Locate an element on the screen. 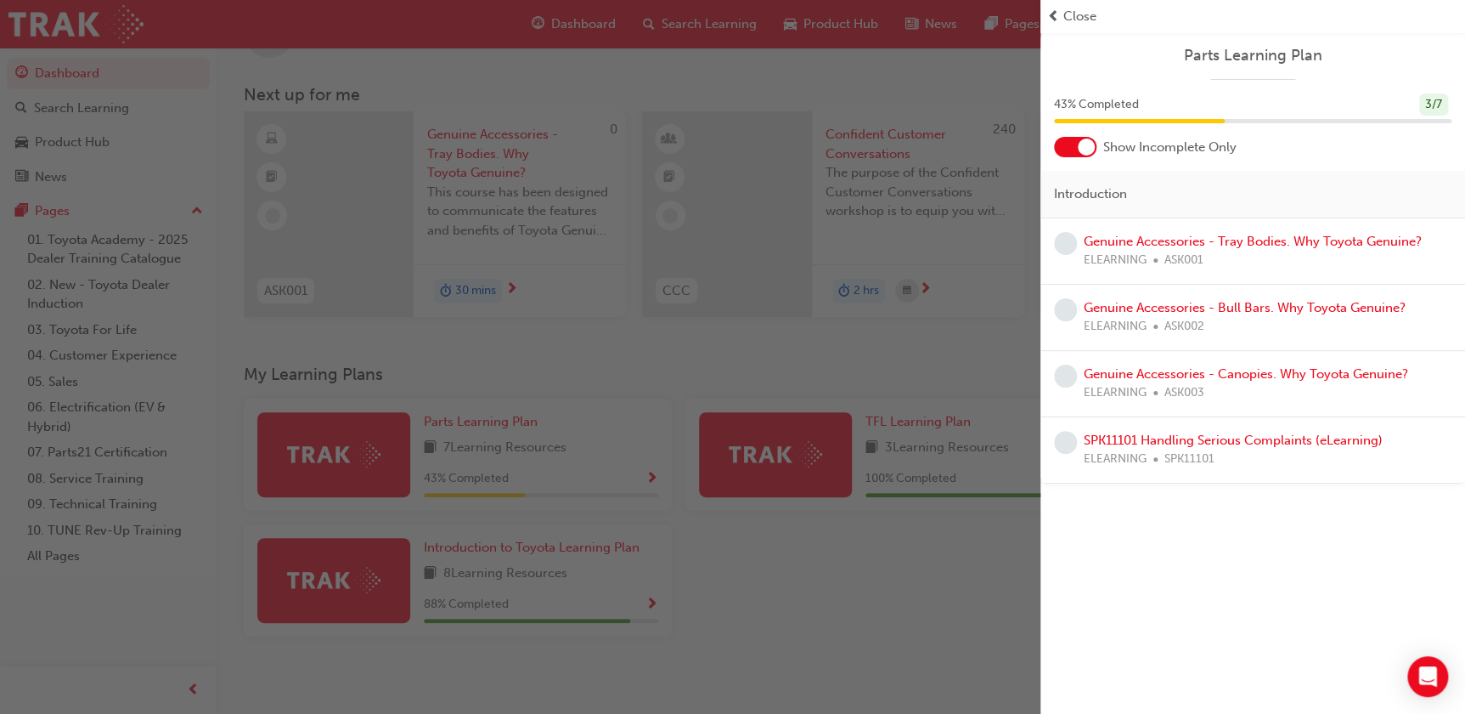  span: ASK003 is located at coordinates (1184, 392).